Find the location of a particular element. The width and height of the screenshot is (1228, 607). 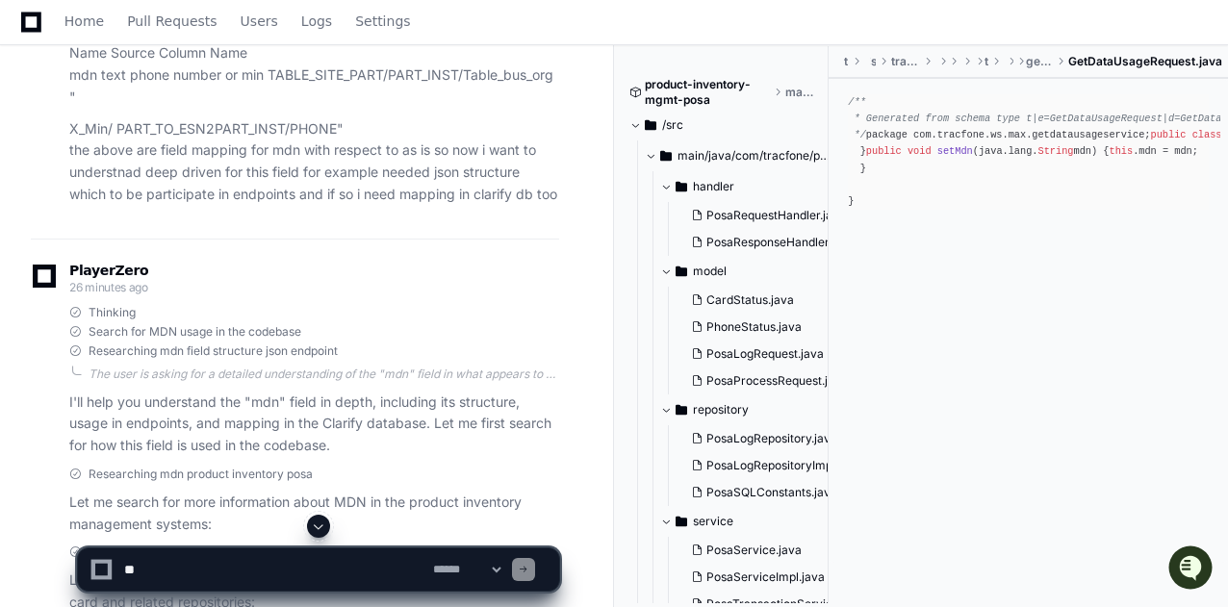

button: /src is located at coordinates (722, 125).